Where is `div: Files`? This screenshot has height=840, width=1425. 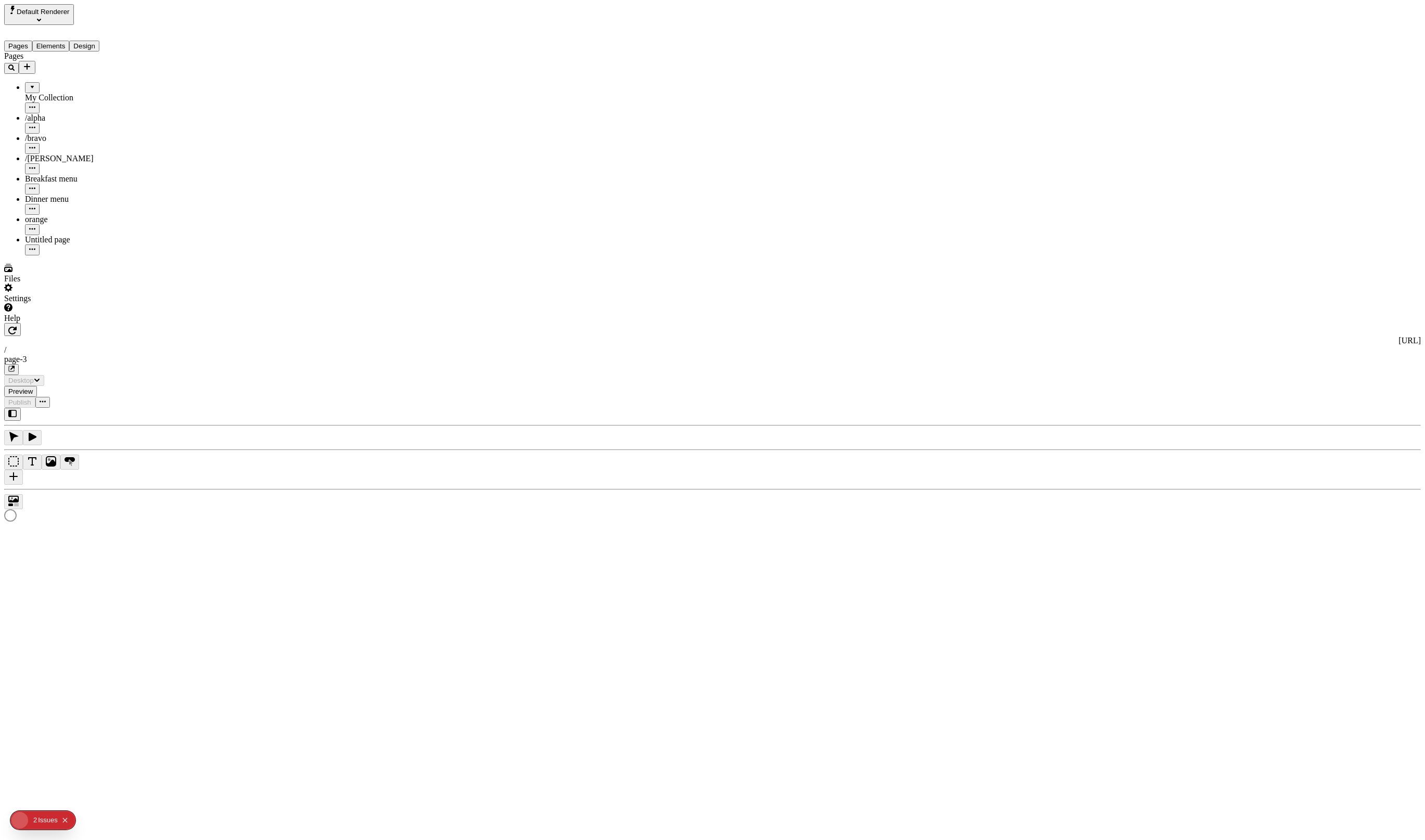
div: Files is located at coordinates (76, 279).